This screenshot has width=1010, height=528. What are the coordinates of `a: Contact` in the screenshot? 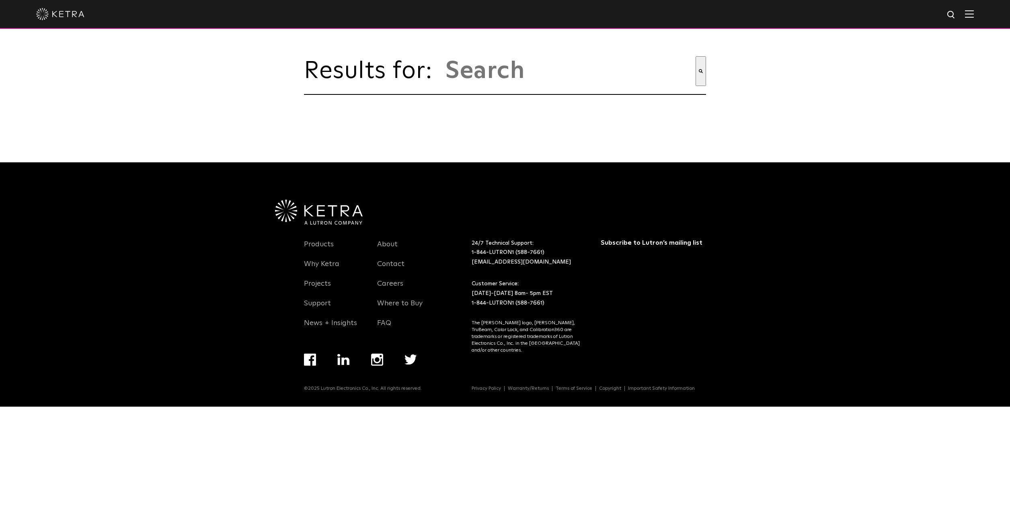 It's located at (391, 269).